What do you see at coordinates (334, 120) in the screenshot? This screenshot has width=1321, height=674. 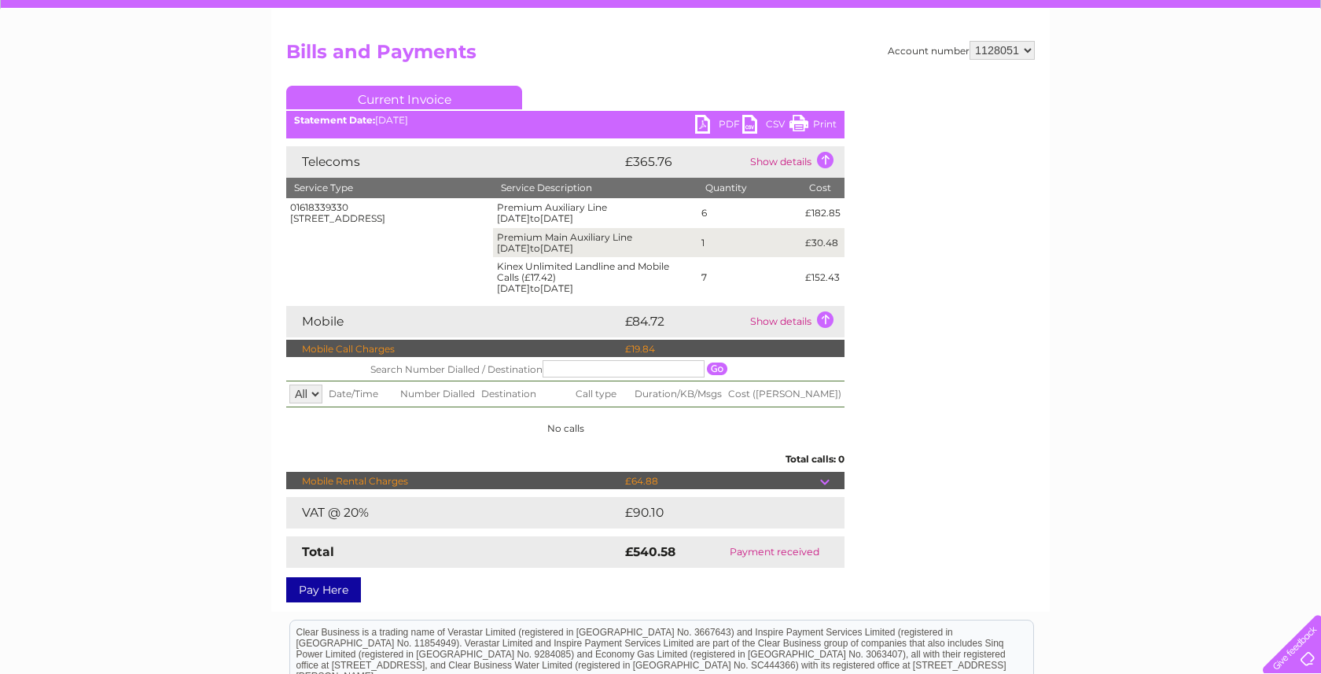 I see `b: Statement Date:` at bounding box center [334, 120].